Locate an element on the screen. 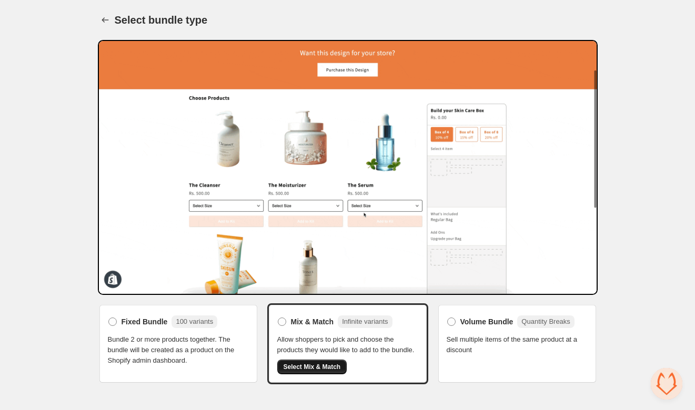  img: Bundle Preview is located at coordinates (348, 167).